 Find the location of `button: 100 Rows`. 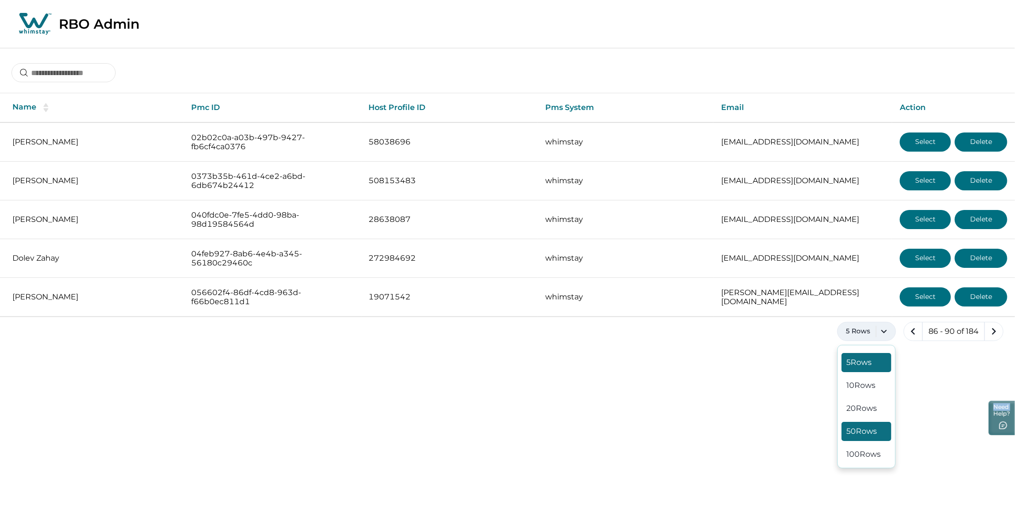

button: 100 Rows is located at coordinates (866, 454).